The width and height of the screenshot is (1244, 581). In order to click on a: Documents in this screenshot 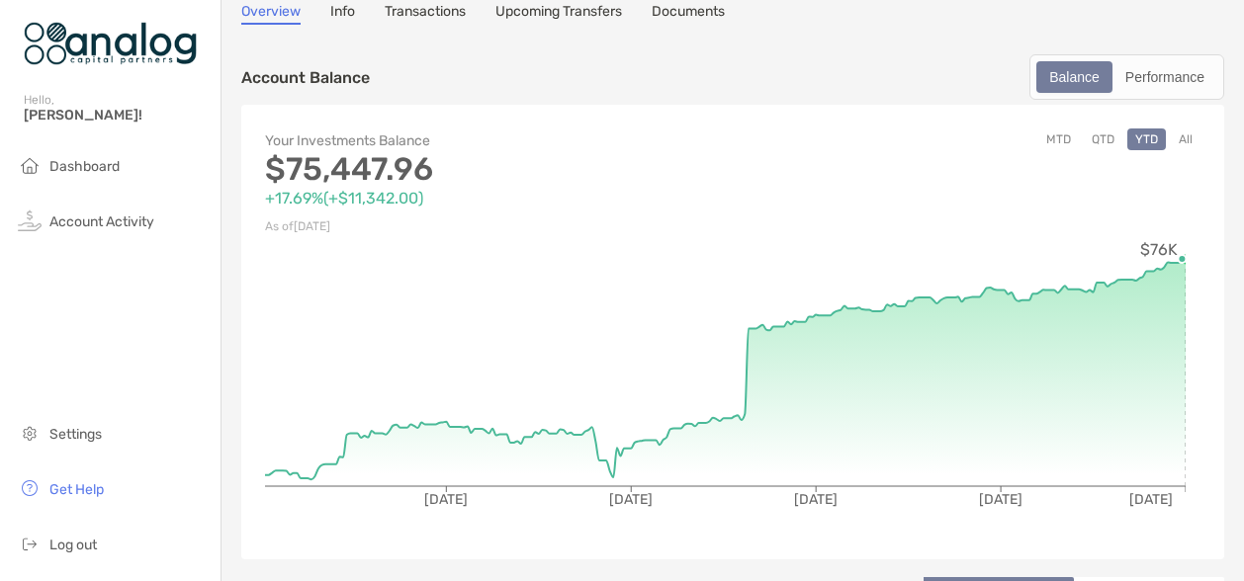, I will do `click(688, 14)`.